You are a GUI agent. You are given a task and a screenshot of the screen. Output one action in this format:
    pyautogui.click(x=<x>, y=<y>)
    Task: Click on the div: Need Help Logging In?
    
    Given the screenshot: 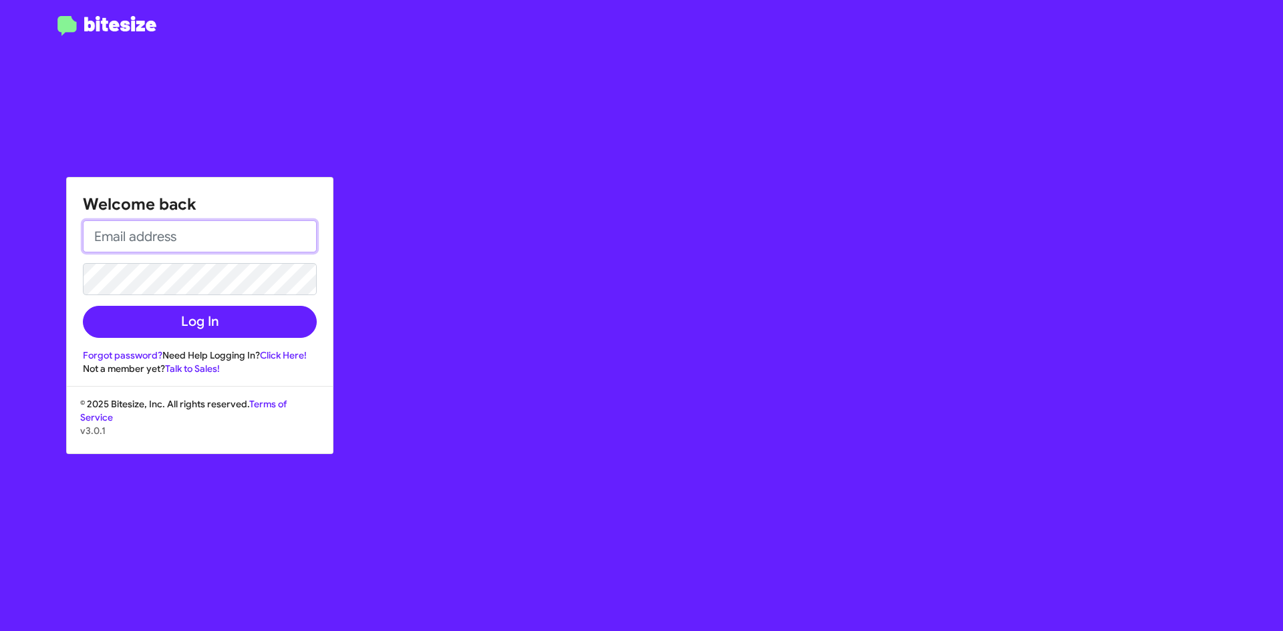 What is the action you would take?
    pyautogui.click(x=200, y=355)
    